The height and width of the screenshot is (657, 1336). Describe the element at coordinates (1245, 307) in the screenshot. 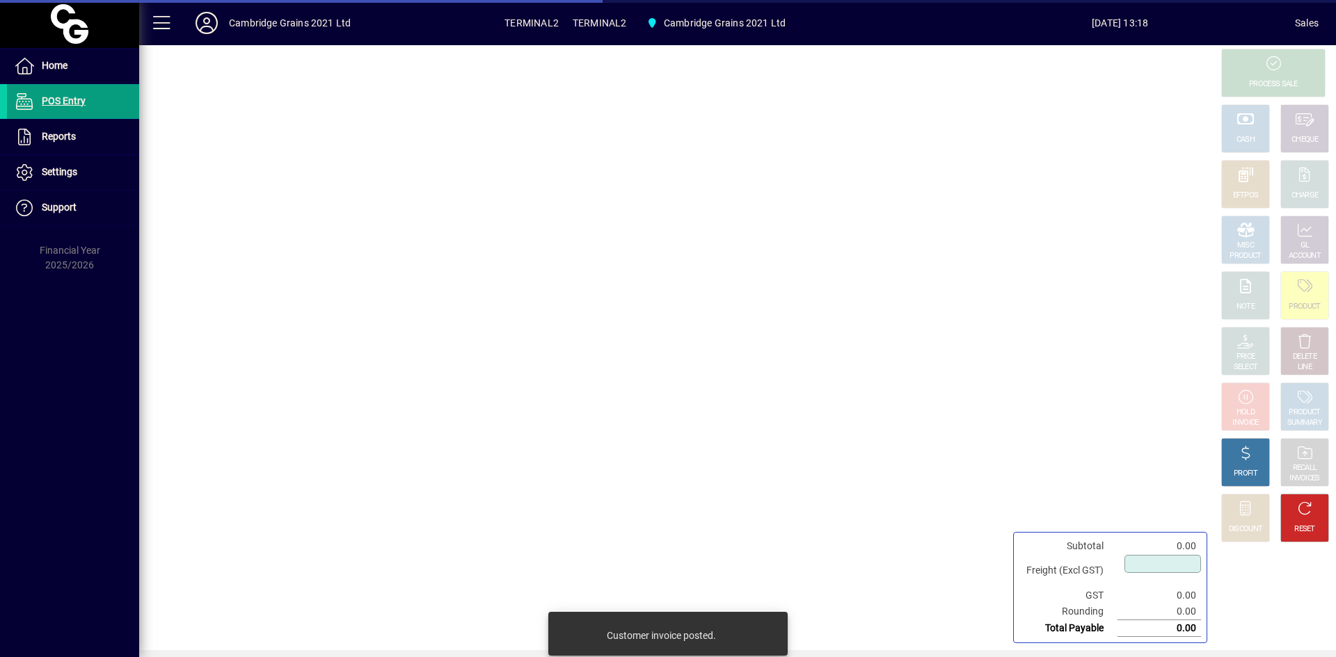

I see `div: NOTE` at that location.